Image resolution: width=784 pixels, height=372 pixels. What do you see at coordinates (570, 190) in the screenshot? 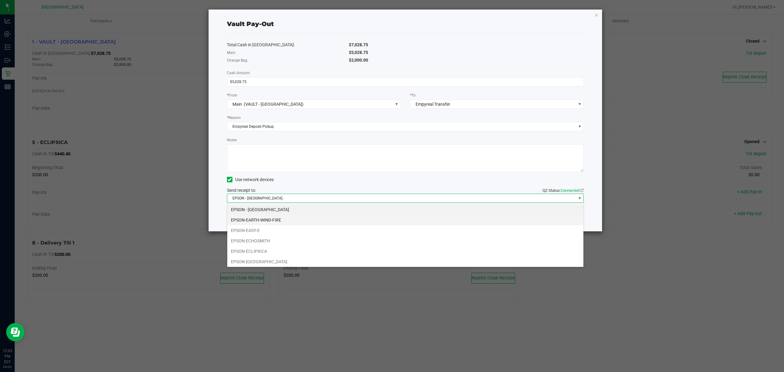
I see `span: Connected` at bounding box center [570, 190].